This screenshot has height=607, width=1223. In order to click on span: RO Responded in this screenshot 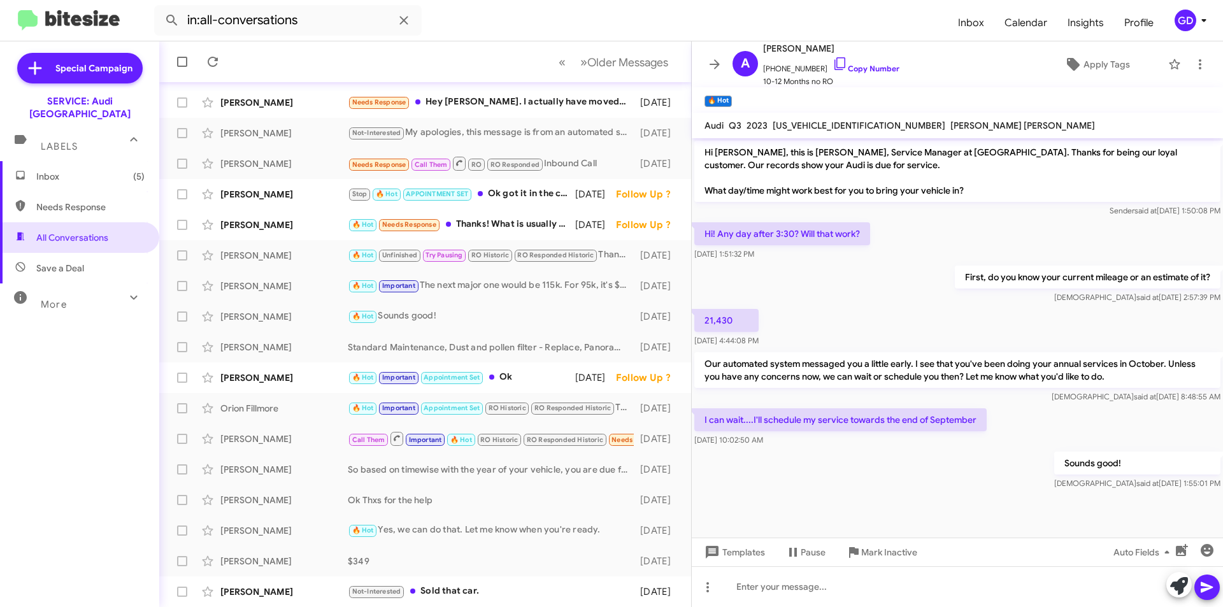, I will do `click(515, 164)`.